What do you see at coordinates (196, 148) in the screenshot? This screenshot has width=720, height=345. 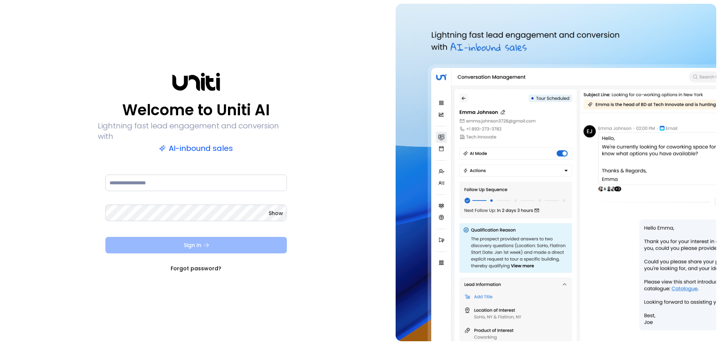 I see `p: AI-inbound sales` at bounding box center [196, 148].